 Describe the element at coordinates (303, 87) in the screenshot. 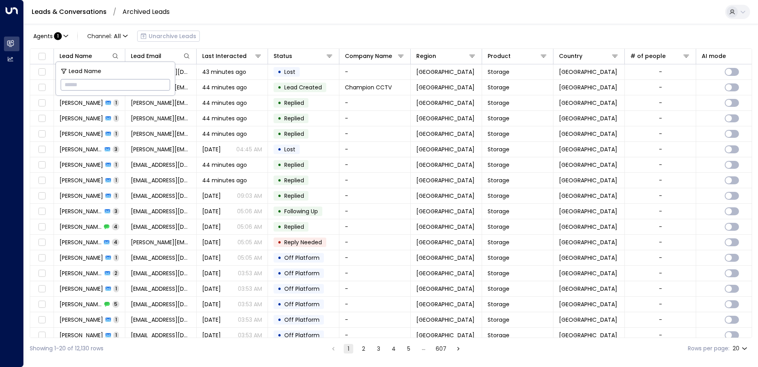

I see `span: Lead Created` at that location.